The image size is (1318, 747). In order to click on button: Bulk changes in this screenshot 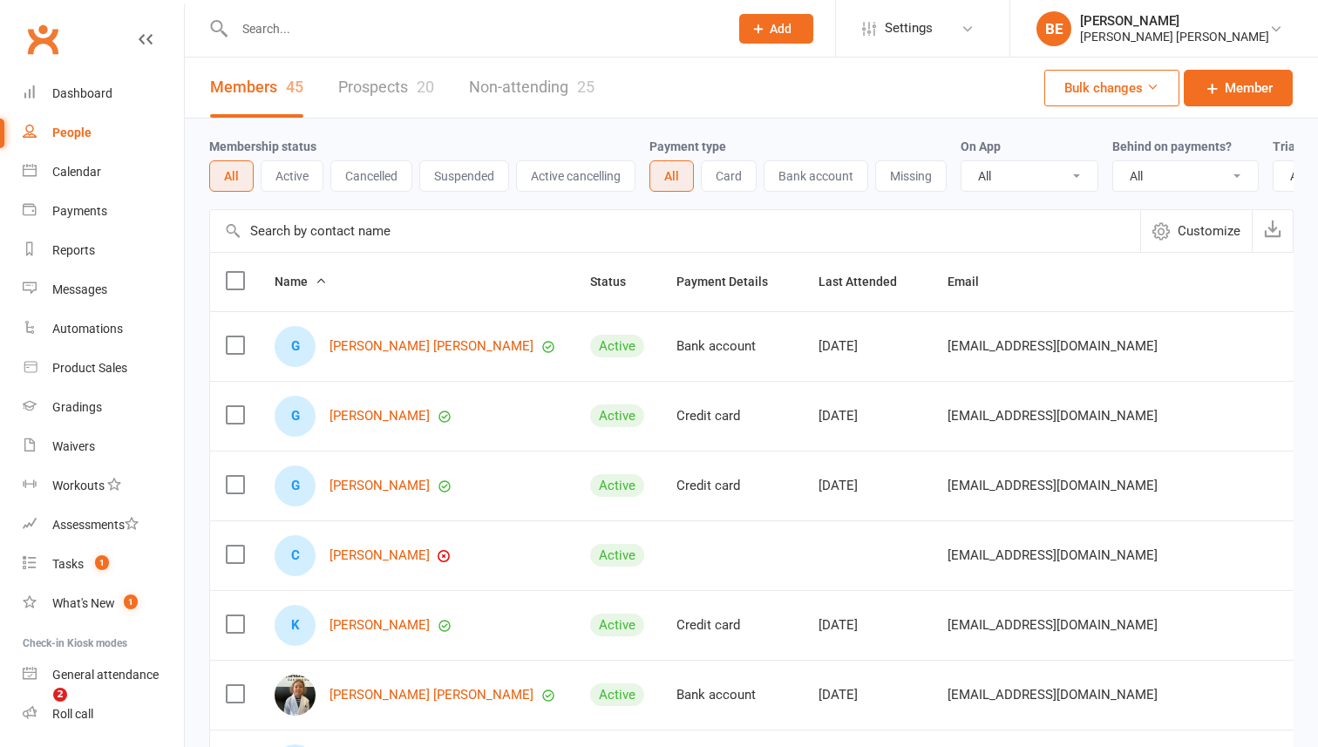, I will do `click(1111, 88)`.